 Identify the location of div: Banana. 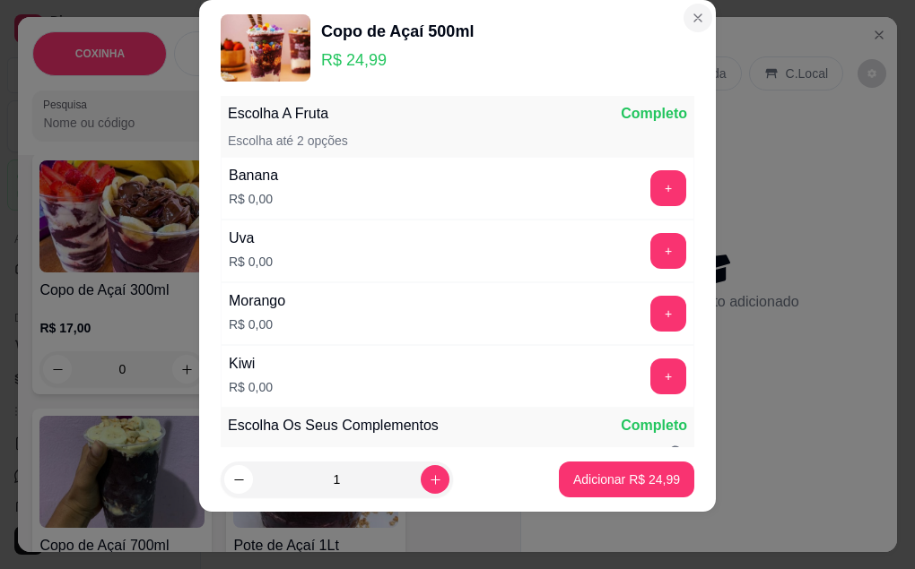
(253, 176).